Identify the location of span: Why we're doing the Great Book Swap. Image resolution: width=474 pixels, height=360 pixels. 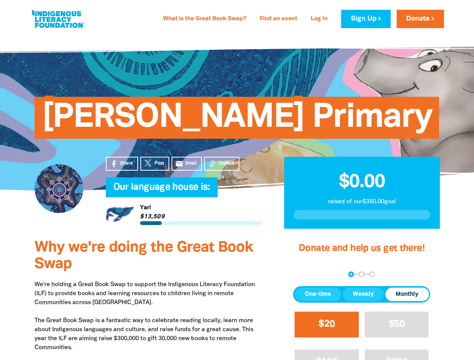
(144, 256).